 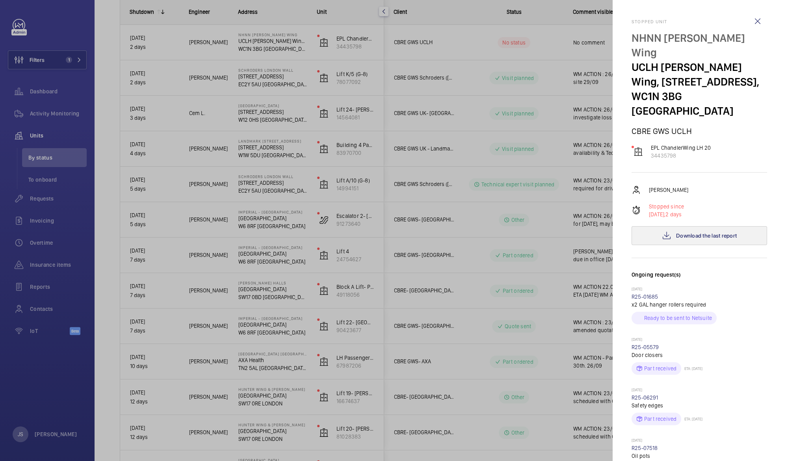 What do you see at coordinates (699, 279) in the screenshot?
I see `h3: Ongoing request(s)` at bounding box center [699, 279].